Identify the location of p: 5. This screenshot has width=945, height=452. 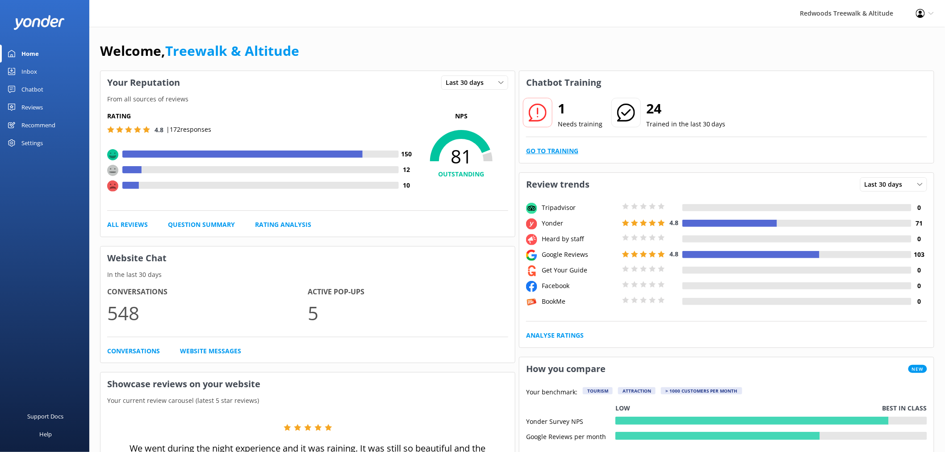
(408, 313).